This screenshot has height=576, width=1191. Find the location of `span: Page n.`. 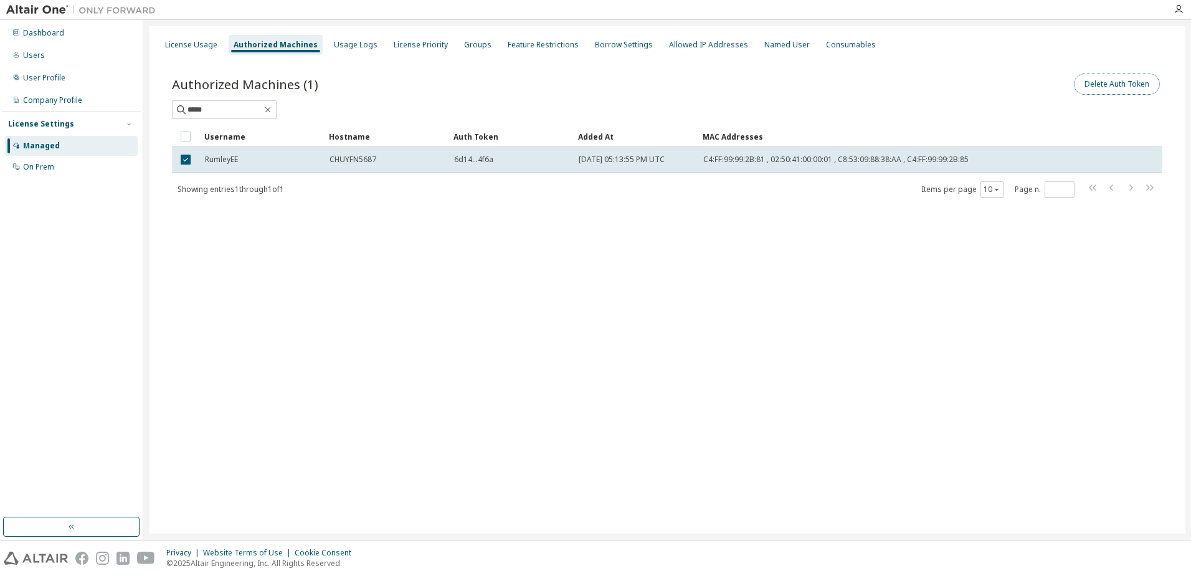

span: Page n. is located at coordinates (1045, 189).